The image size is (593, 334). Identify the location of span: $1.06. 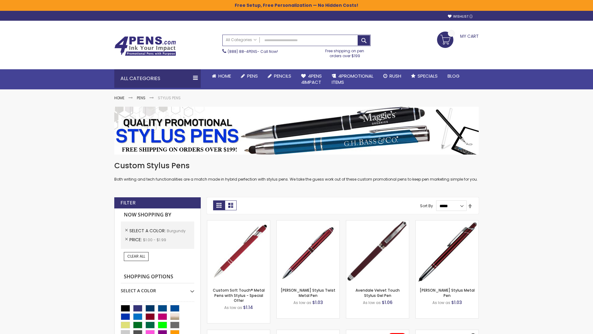
(387, 302).